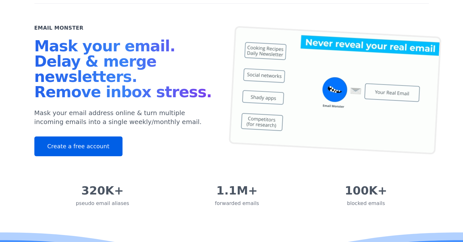 The image size is (463, 242). Describe the element at coordinates (125, 70) in the screenshot. I see `h1: Mask your email. Delay & merge newsletters. Remove inbox stress.` at that location.